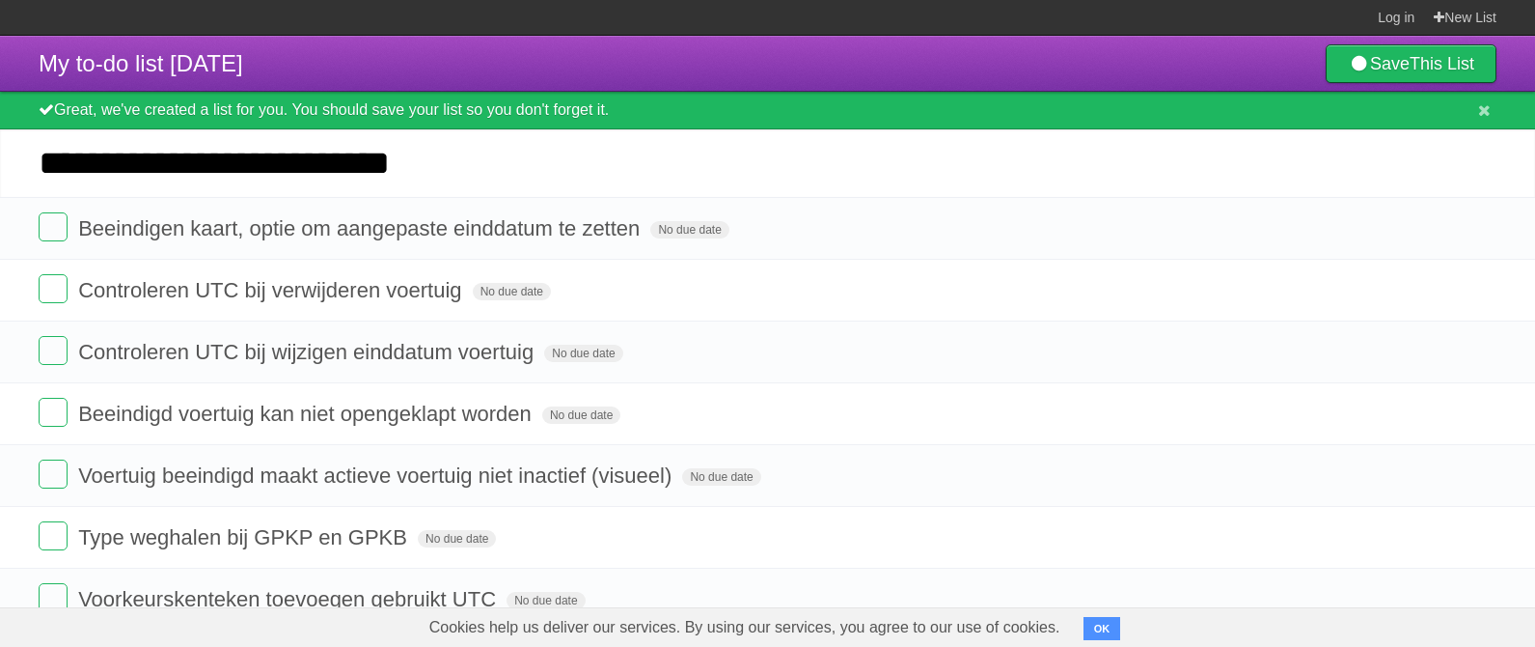 Image resolution: width=1535 pixels, height=647 pixels. What do you see at coordinates (377, 475) in the screenshot?
I see `span: Voertuig beeindigd maakt actieve voertuig niet inactief (visueel)` at bounding box center [377, 475].